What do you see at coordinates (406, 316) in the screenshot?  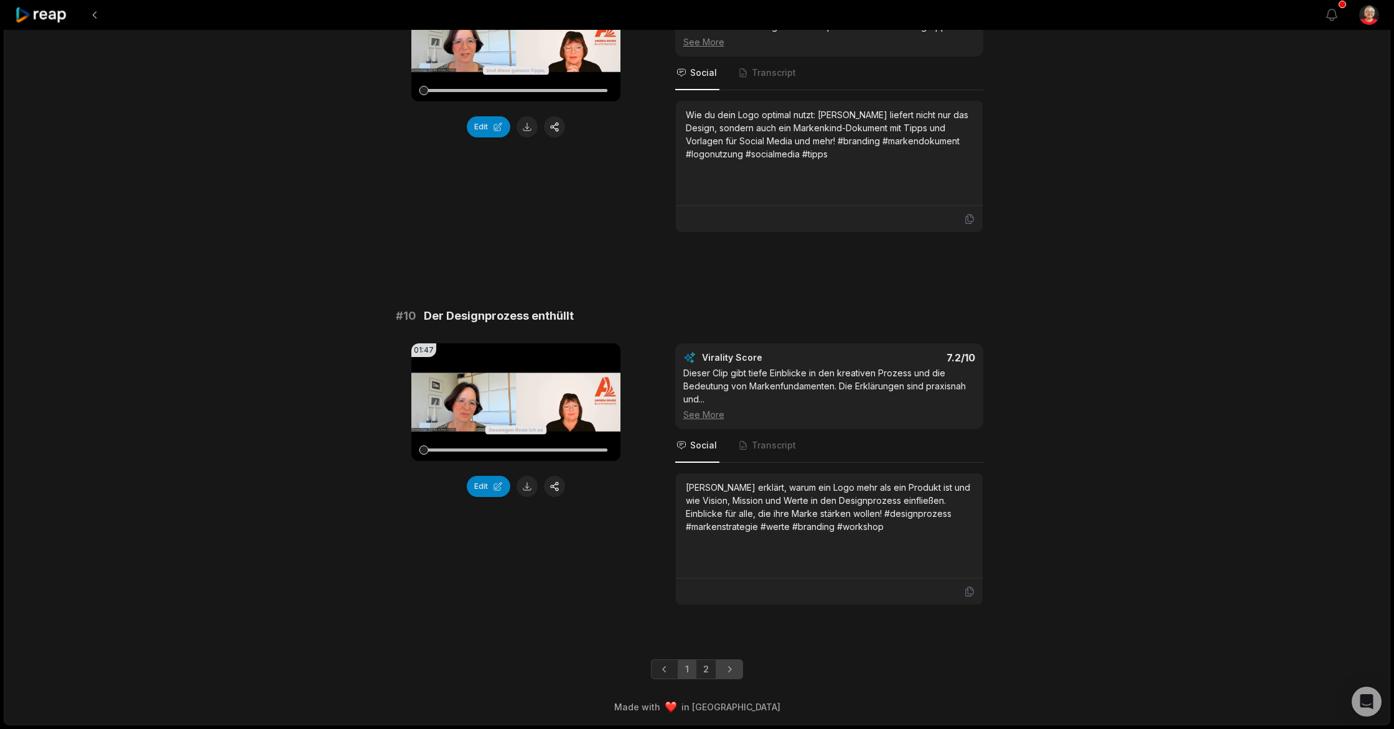 I see `span: # 10` at bounding box center [406, 316].